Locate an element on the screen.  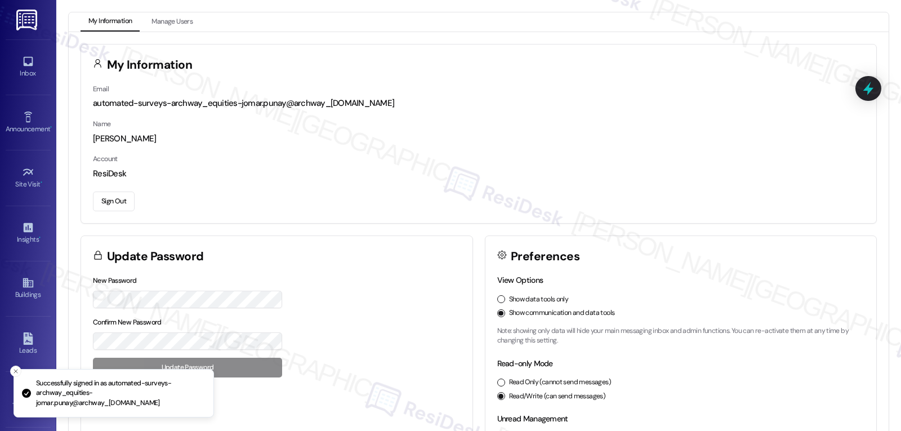
label: Name is located at coordinates (102, 124).